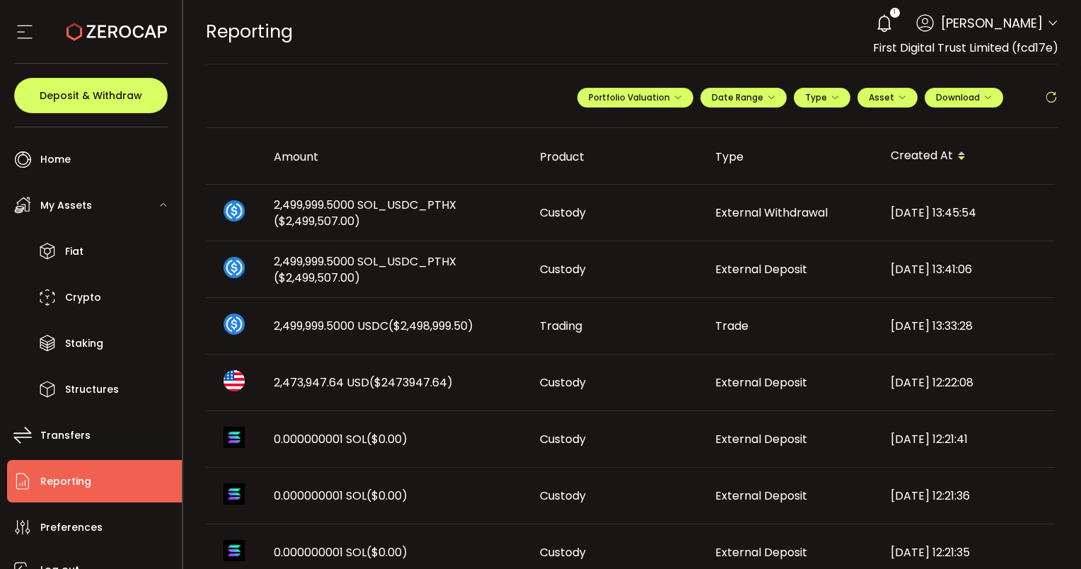 The height and width of the screenshot is (569, 1081). What do you see at coordinates (65, 435) in the screenshot?
I see `span: Transfers` at bounding box center [65, 435].